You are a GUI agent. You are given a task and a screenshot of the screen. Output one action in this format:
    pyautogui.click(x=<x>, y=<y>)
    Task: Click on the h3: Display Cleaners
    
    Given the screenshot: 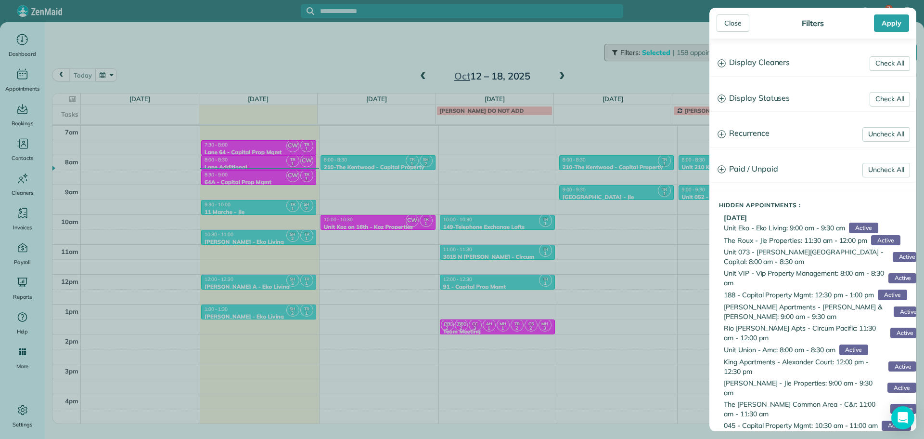 What is the action you would take?
    pyautogui.click(x=813, y=63)
    